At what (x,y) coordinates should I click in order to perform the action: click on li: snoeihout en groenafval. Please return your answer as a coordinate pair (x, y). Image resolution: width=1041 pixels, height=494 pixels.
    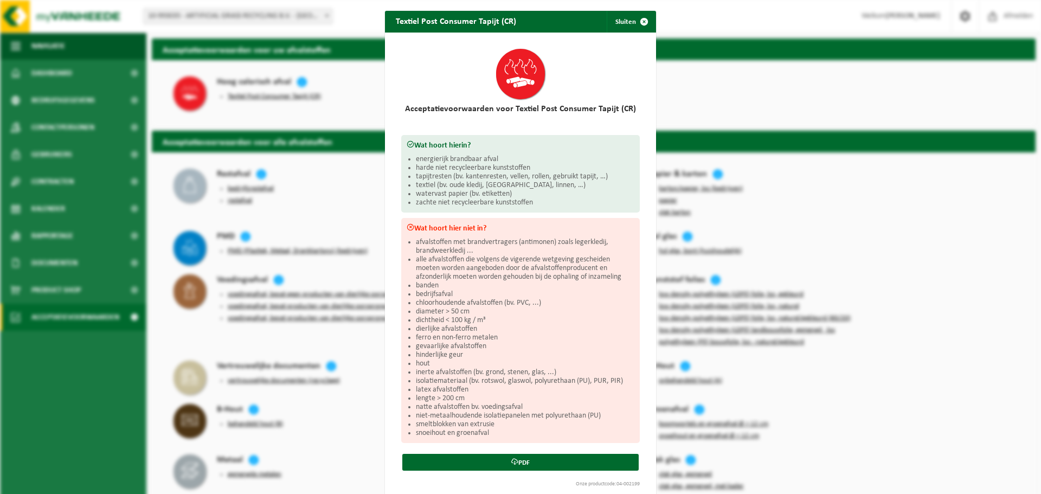
    Looking at the image, I should click on (525, 433).